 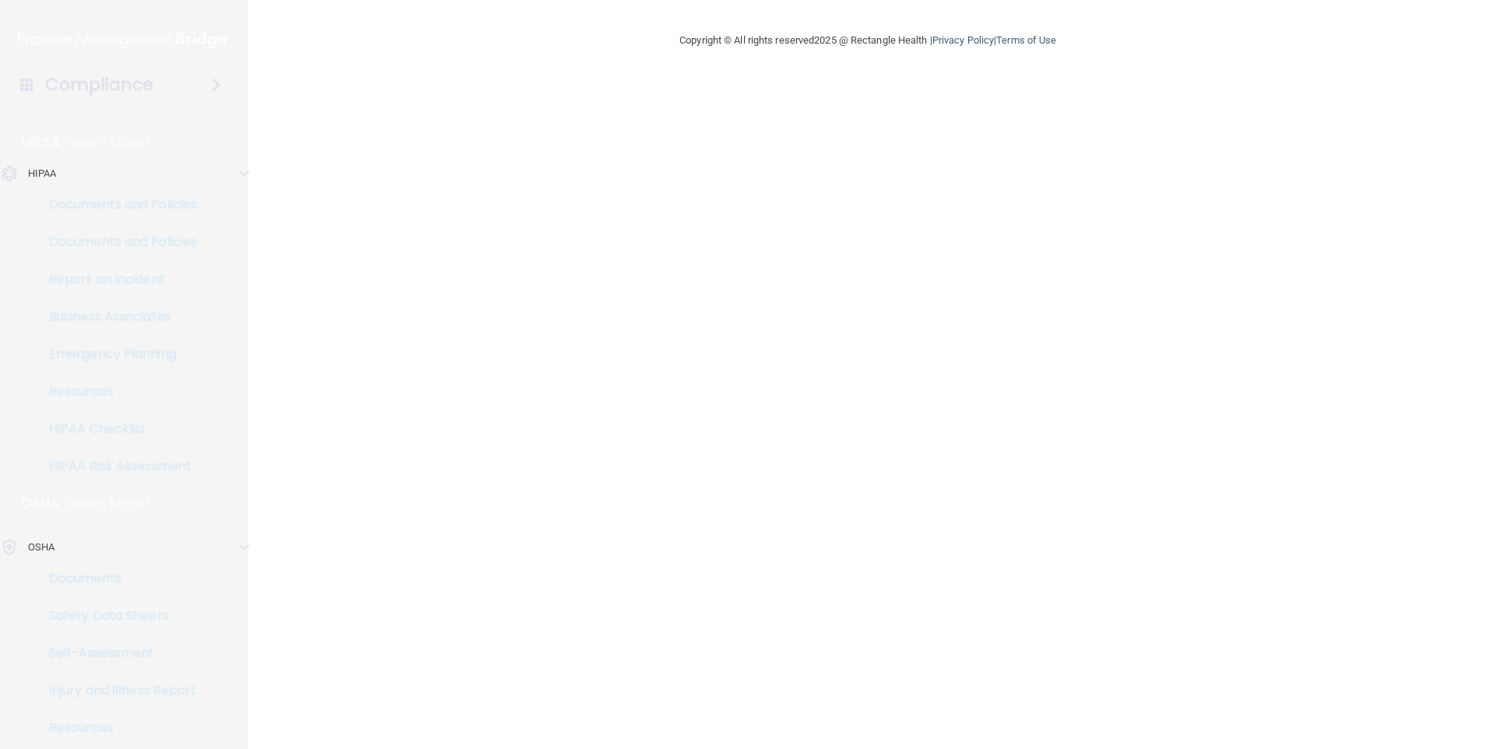 What do you see at coordinates (116, 279) in the screenshot?
I see `p: Report an Incident` at bounding box center [116, 279].